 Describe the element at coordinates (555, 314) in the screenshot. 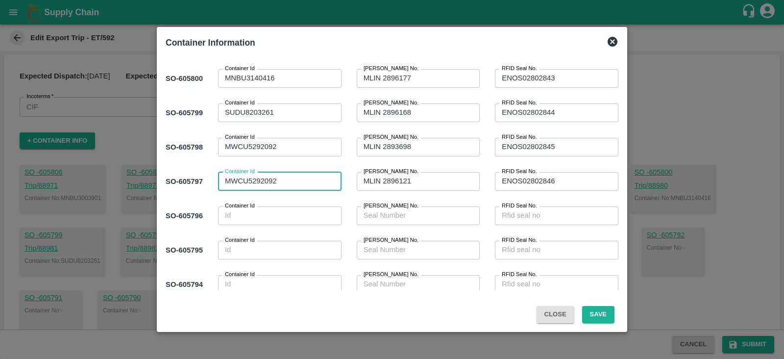

I see `button: Close` at that location.